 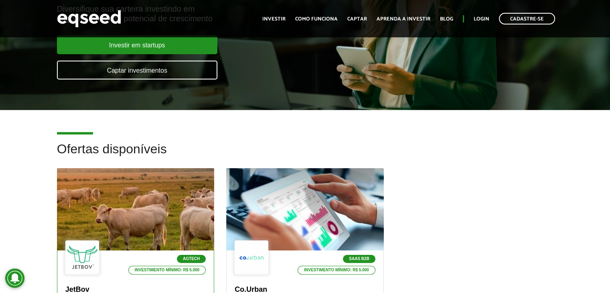 I want to click on a: Investir em startups, so click(x=137, y=45).